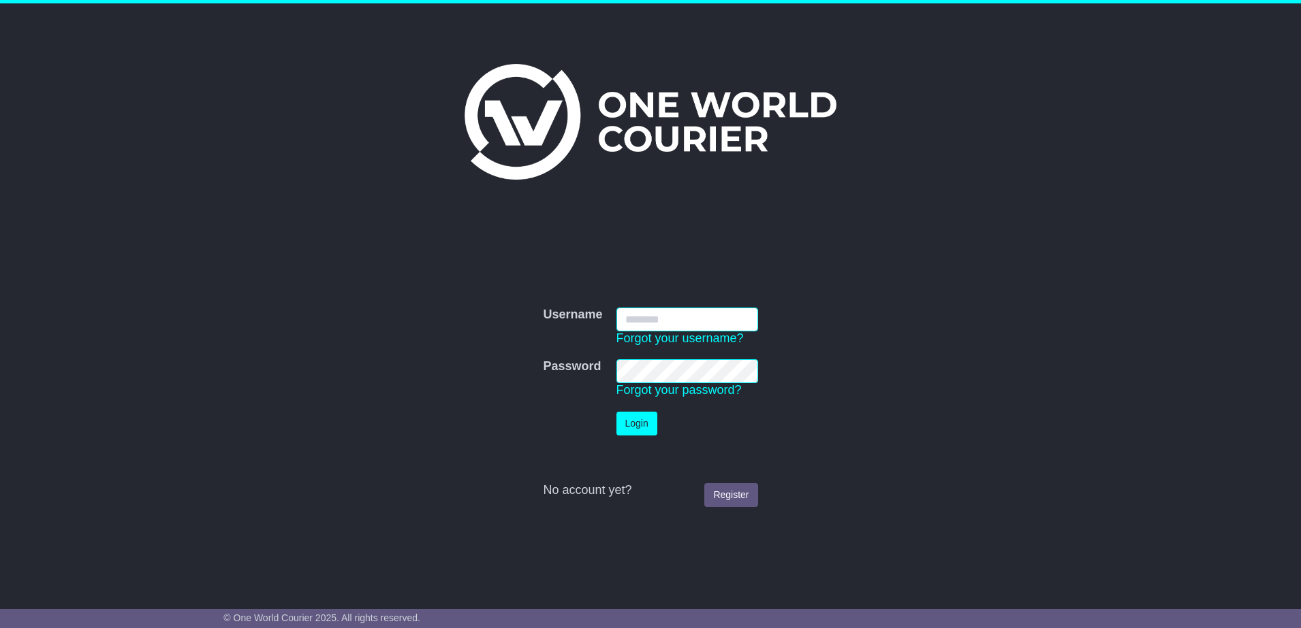 The height and width of the screenshot is (628, 1301). I want to click on div: No account yet?, so click(650, 491).